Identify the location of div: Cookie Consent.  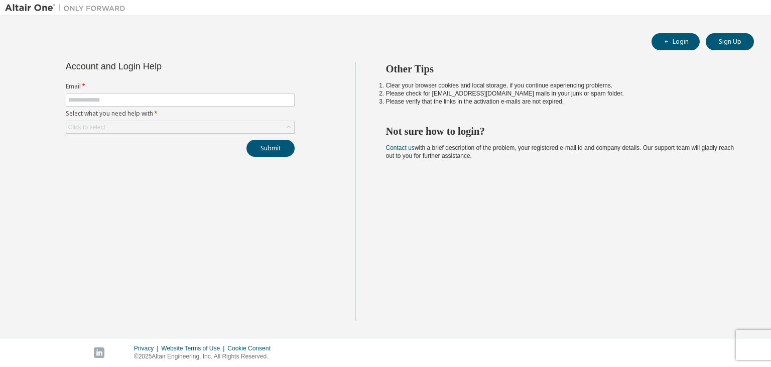
(252, 348).